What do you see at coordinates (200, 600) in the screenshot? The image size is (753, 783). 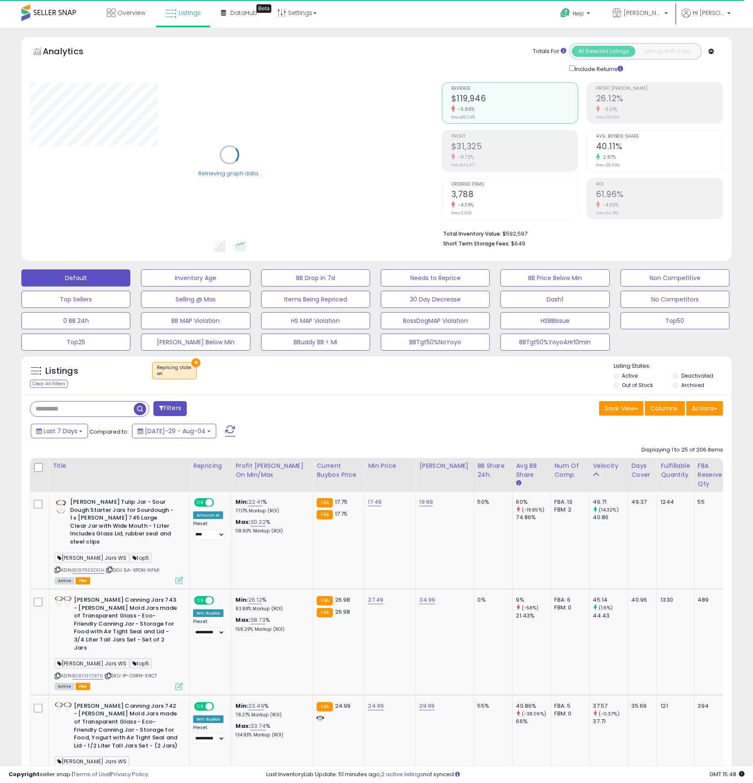 I see `span: ON` at bounding box center [200, 600].